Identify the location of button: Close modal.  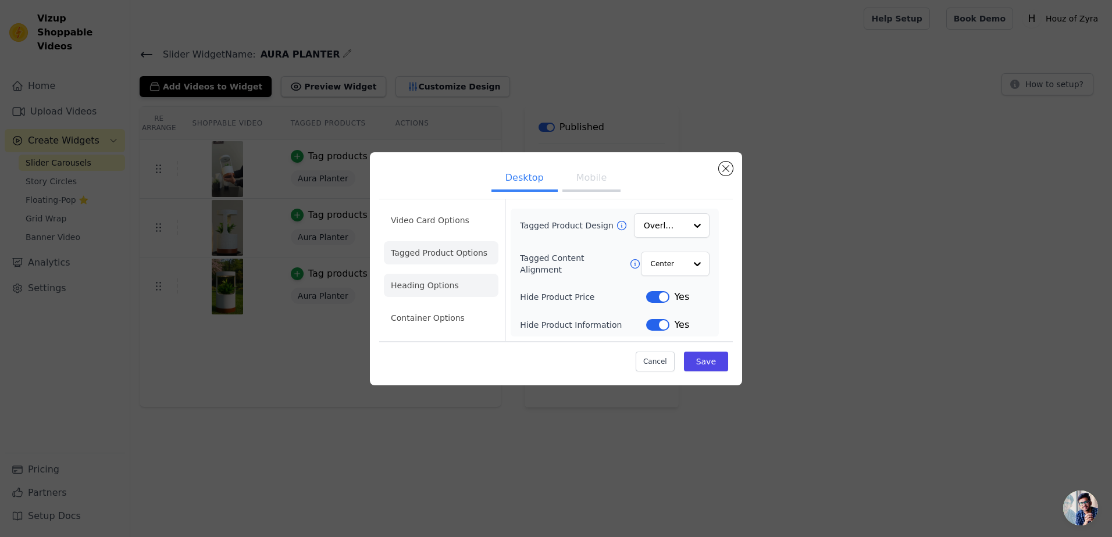
(726, 169).